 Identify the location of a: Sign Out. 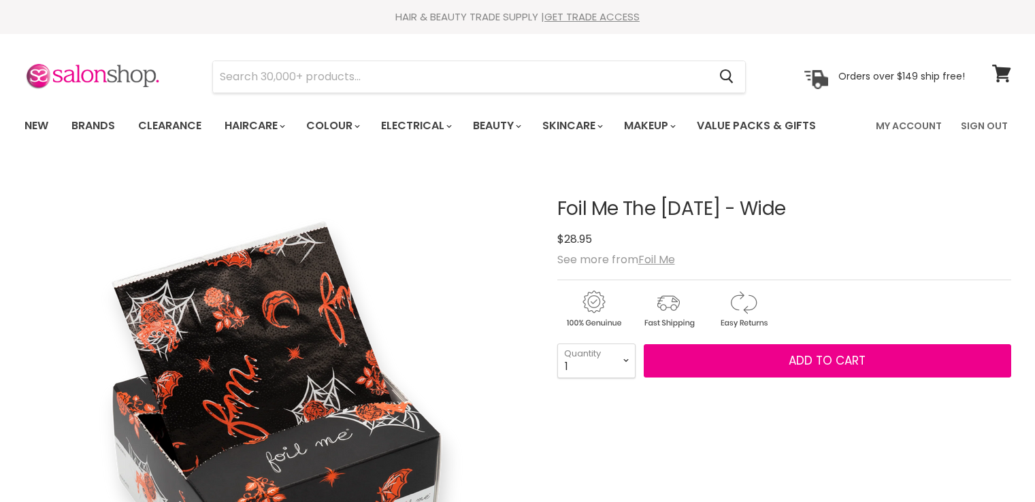
(984, 126).